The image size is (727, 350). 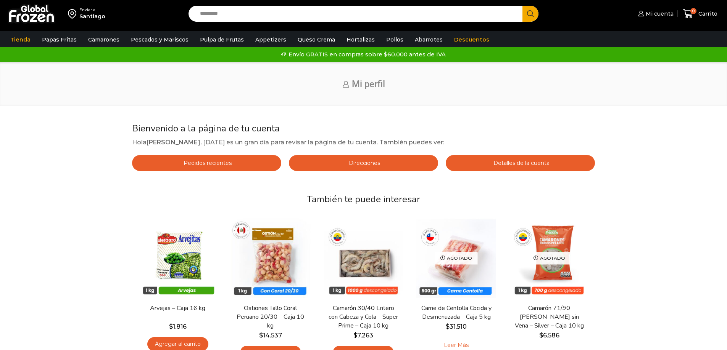 What do you see at coordinates (658, 14) in the screenshot?
I see `span: Mi cuenta` at bounding box center [658, 14].